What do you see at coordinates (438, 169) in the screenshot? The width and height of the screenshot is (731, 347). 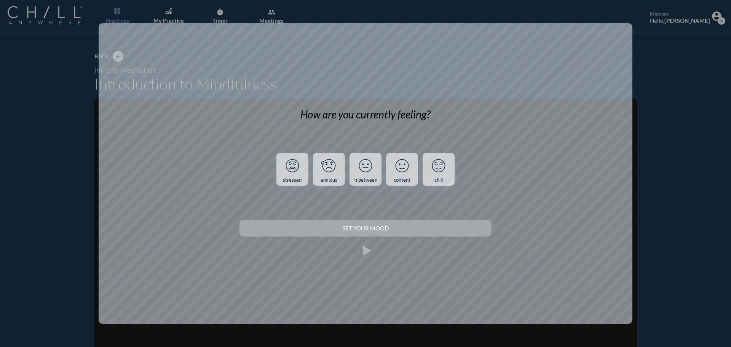 I see `a: chill` at bounding box center [438, 169].